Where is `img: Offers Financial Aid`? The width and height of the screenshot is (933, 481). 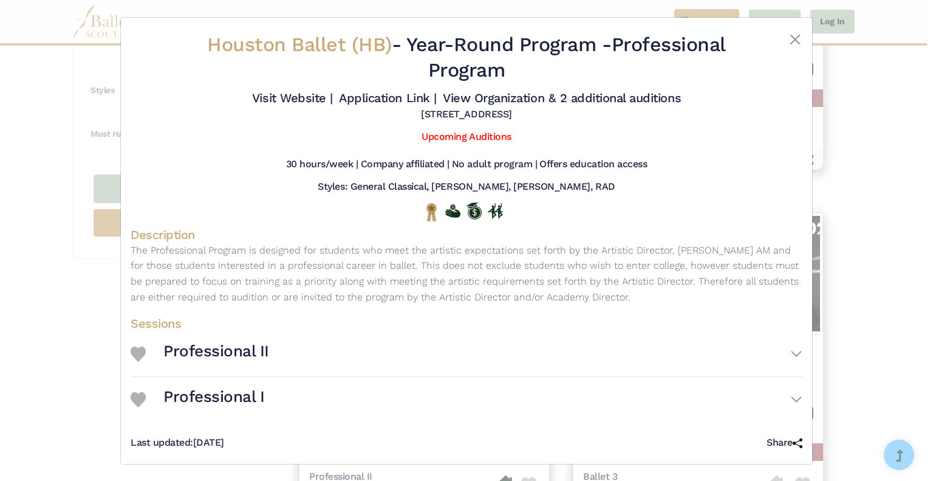 img: Offers Financial Aid is located at coordinates (453, 211).